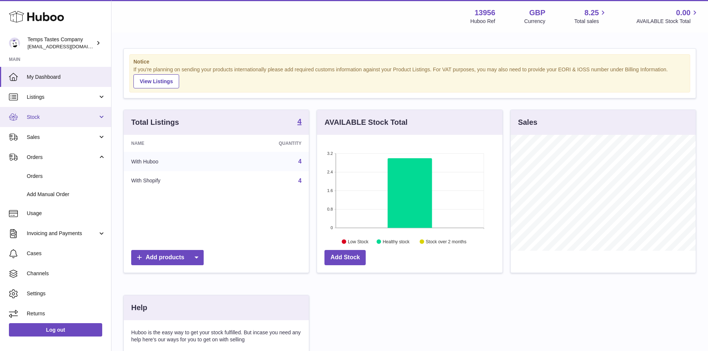 This screenshot has height=351, width=708. What do you see at coordinates (299, 122) in the screenshot?
I see `strong: 4` at bounding box center [299, 122].